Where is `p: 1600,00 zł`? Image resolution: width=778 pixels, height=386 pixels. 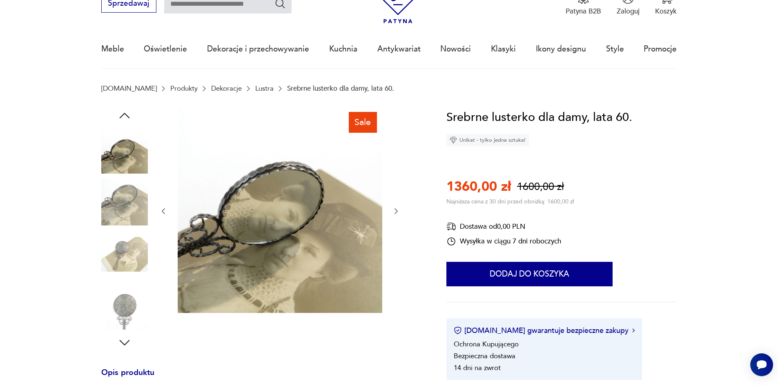 p: 1600,00 zł is located at coordinates (540, 187).